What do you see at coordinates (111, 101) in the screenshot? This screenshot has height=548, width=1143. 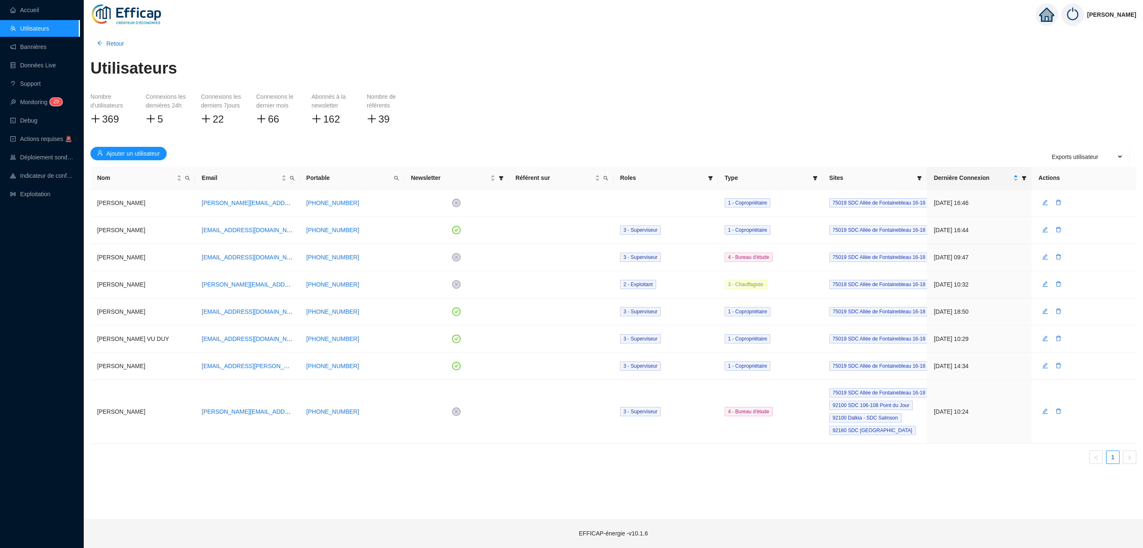 I see `div: Nombre d'utilisateurs` at bounding box center [111, 101].